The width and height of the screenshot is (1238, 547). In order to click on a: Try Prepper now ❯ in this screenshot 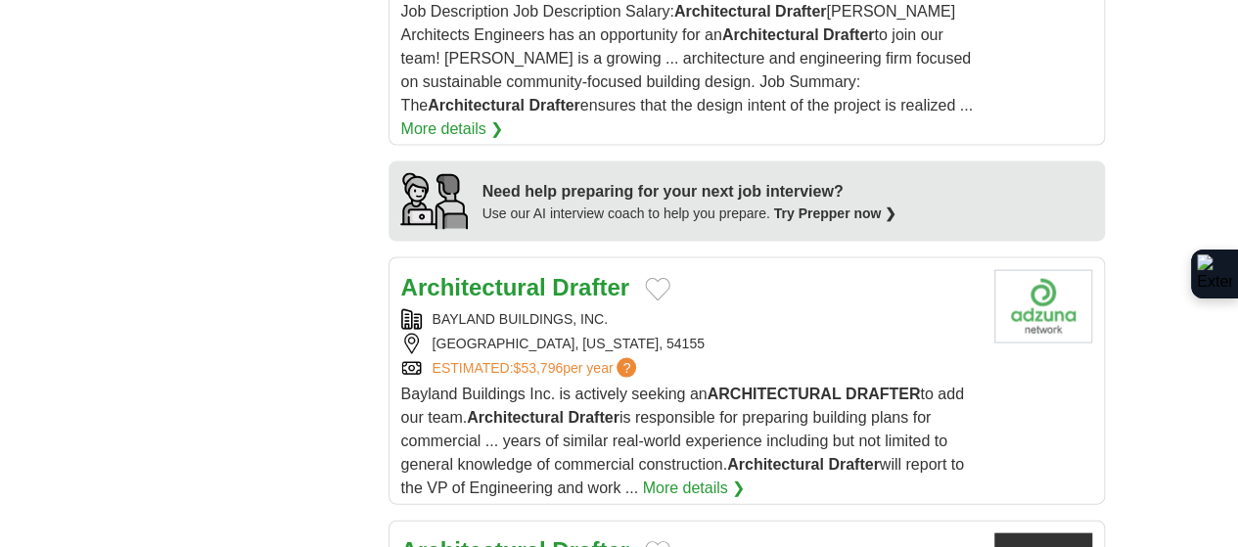, I will do `click(836, 213)`.